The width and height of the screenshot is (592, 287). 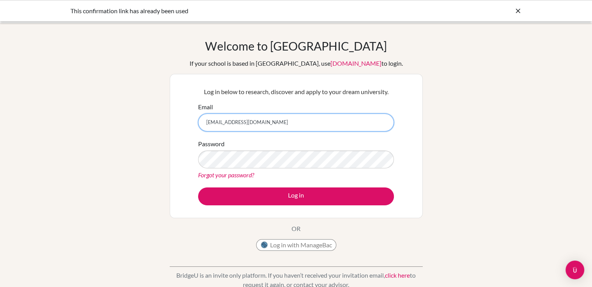 I want to click on div: This confirmation link has already been used, so click(x=238, y=11).